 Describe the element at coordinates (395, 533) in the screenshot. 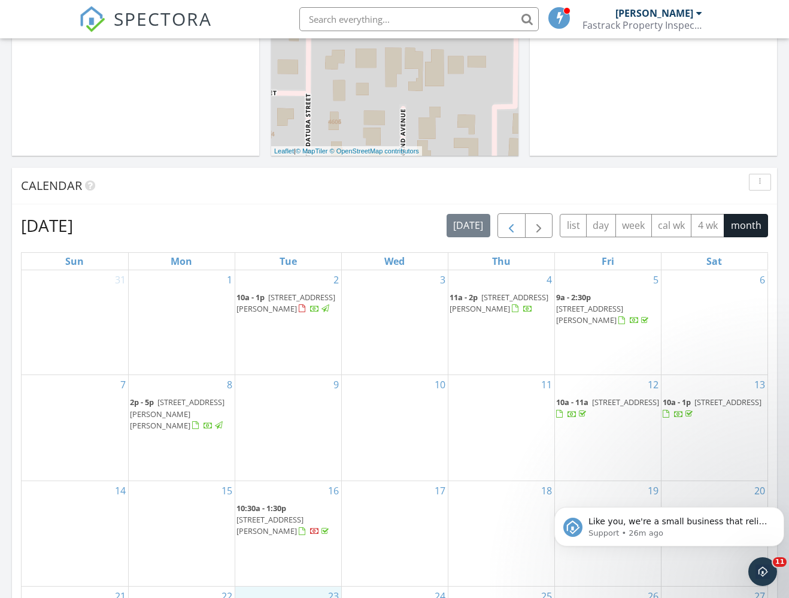

I see `td: Go to September 17, 2025` at that location.